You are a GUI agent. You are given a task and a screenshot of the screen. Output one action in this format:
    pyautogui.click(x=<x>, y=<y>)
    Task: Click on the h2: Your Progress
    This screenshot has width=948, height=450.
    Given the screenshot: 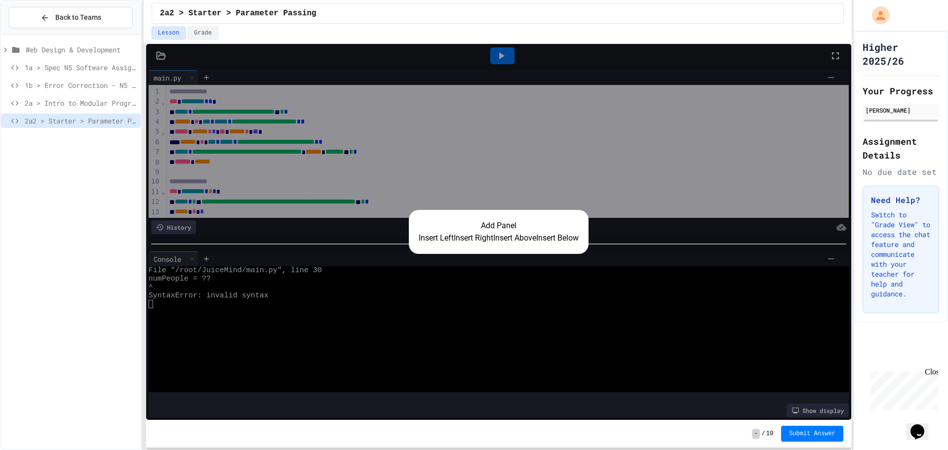 What is the action you would take?
    pyautogui.click(x=900, y=91)
    